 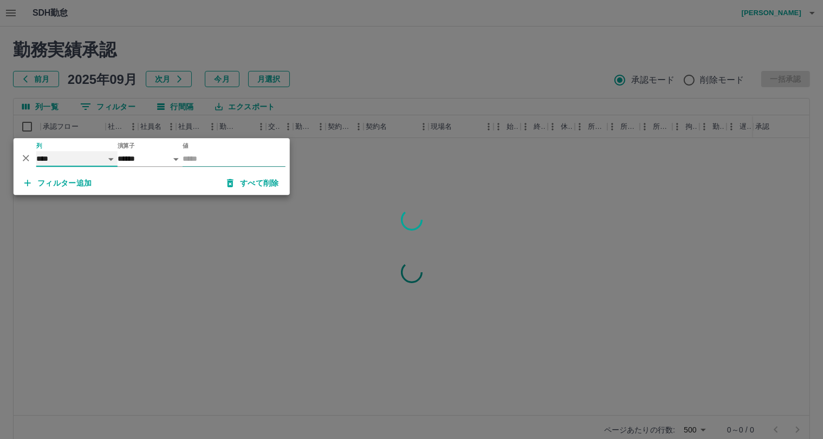 I want to click on label: 列, so click(x=39, y=146).